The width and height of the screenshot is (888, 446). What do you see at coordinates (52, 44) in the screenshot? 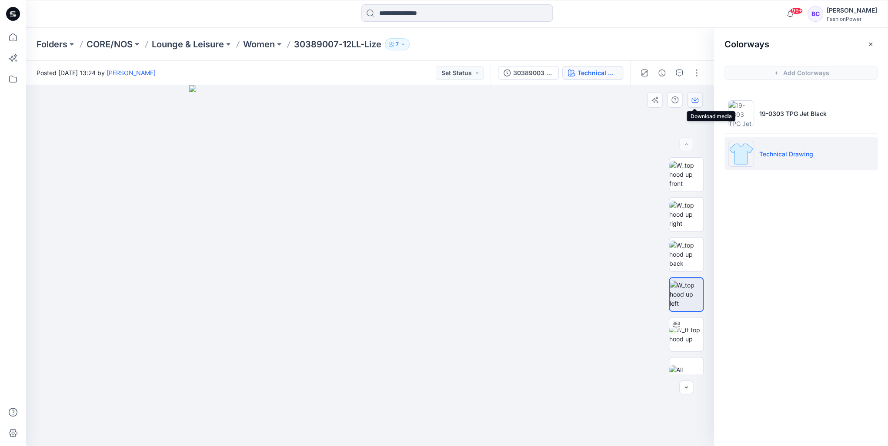
I see `p: Folders` at bounding box center [52, 44].